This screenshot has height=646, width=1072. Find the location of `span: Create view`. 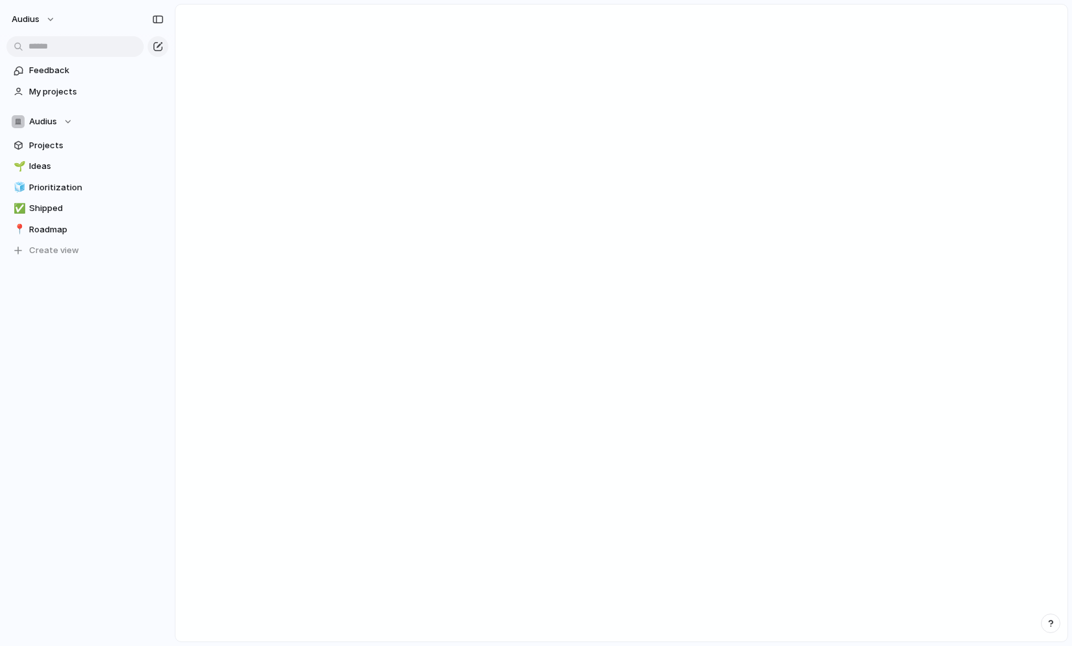

span: Create view is located at coordinates (54, 251).